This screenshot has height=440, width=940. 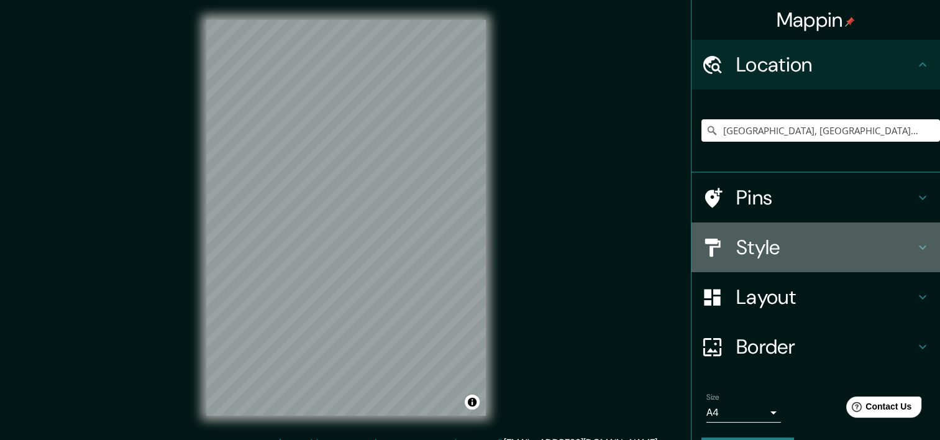 What do you see at coordinates (815, 20) in the screenshot?
I see `h4: Mappin` at bounding box center [815, 20].